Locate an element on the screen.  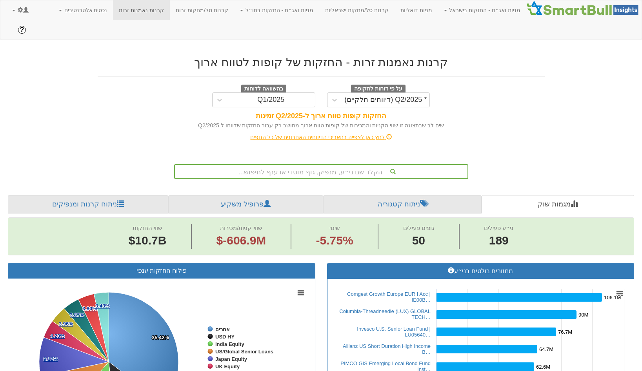
span: ני״ע פעילים is located at coordinates (498, 228).